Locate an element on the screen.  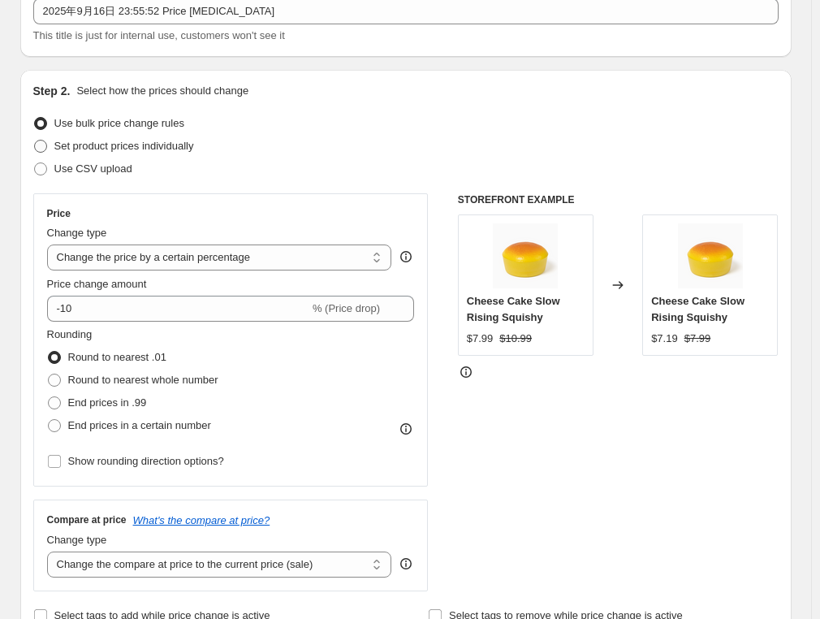
p: Select how the prices should change is located at coordinates (162, 91).